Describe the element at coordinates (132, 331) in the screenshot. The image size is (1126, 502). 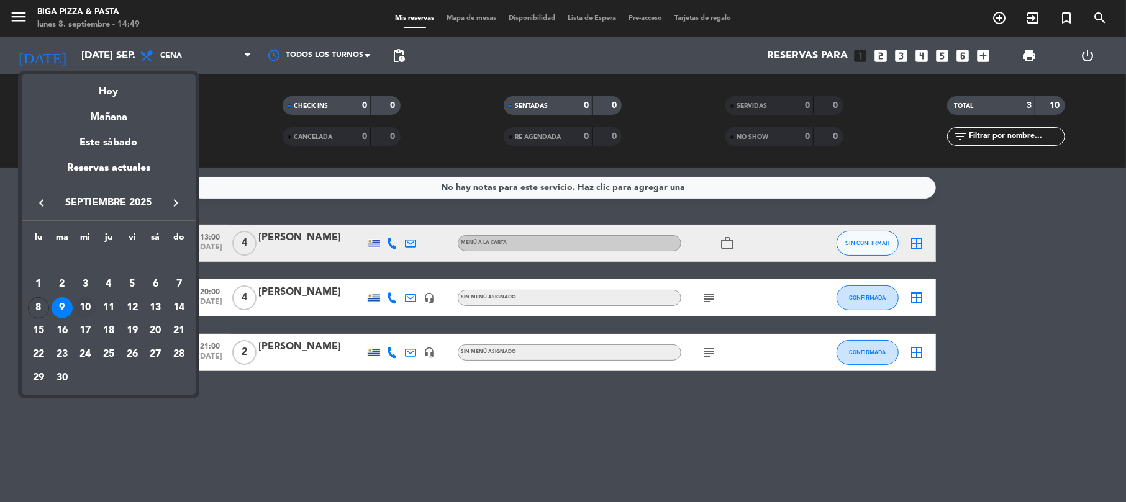
I see `td: 19 de septiembre de 2025` at that location.